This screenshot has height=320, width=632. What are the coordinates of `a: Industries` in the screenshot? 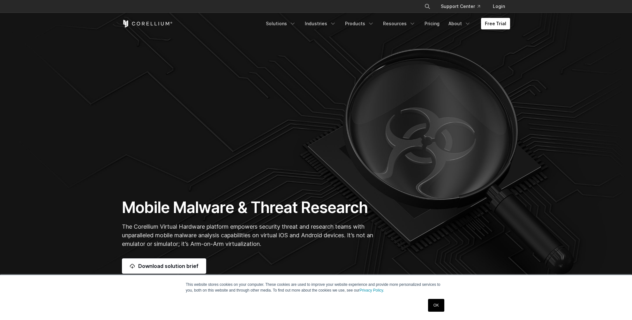 It's located at (321, 24).